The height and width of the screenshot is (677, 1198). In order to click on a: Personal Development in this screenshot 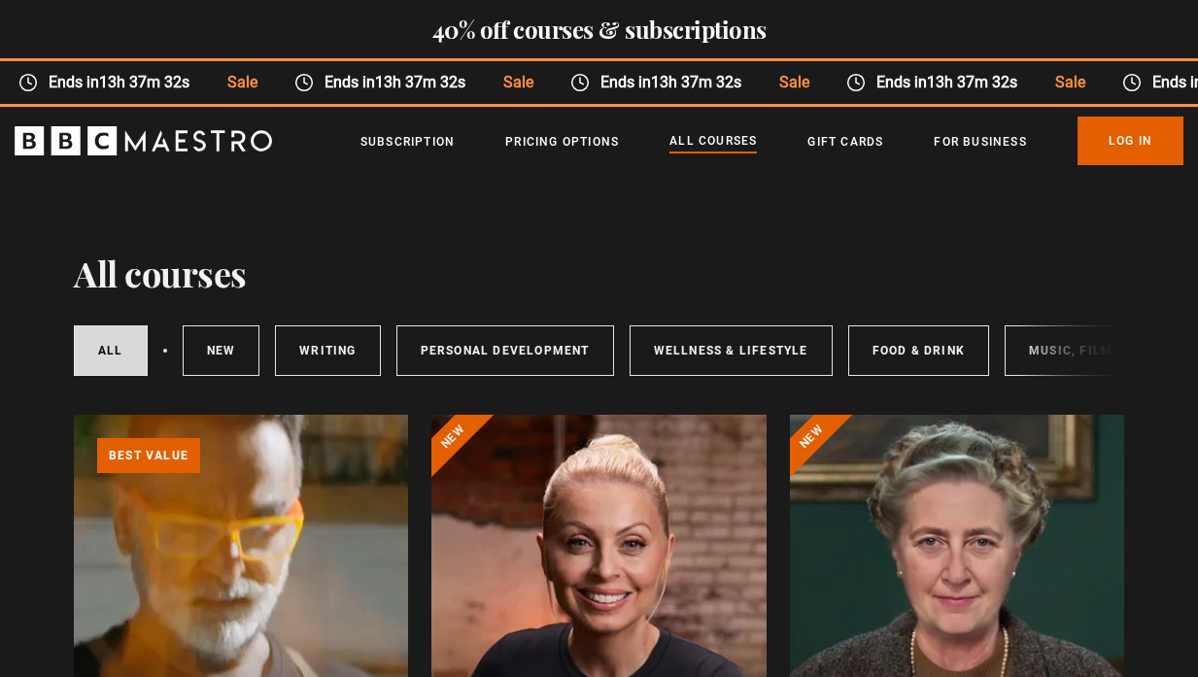, I will do `click(505, 351)`.